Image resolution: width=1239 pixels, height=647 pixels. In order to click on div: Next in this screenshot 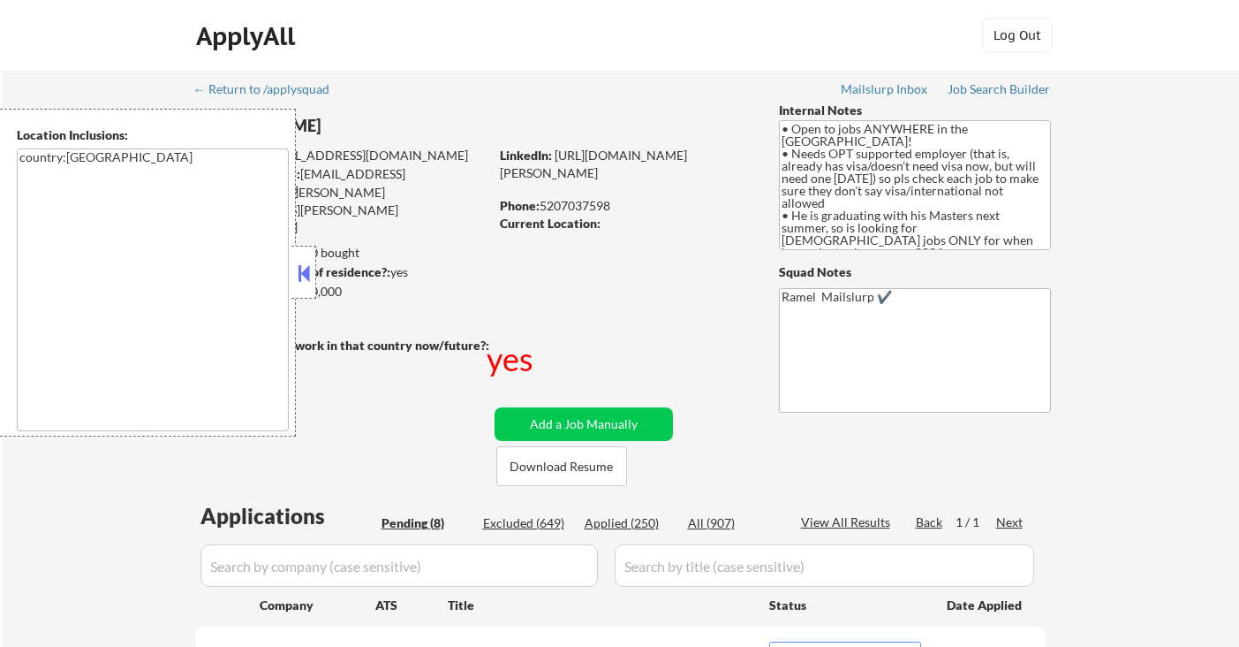, I will do `click(1010, 522)`.